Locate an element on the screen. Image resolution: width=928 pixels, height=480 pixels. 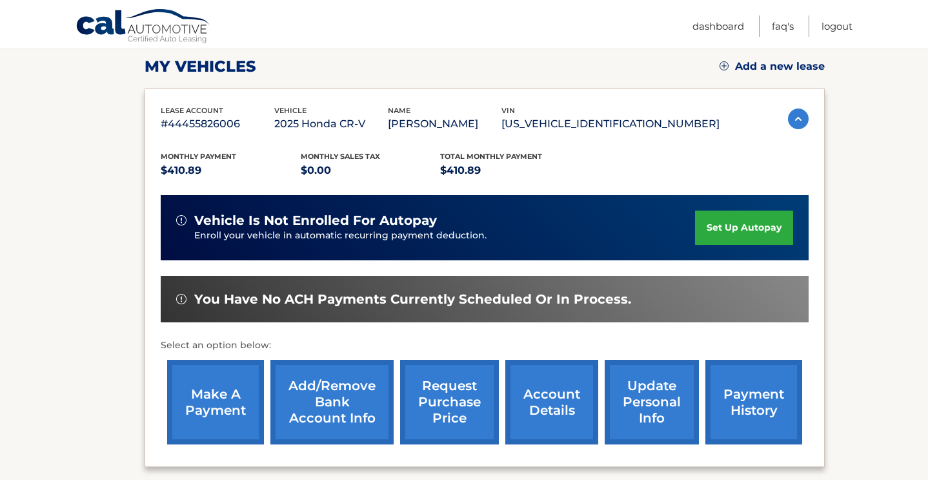
a: request purchase price is located at coordinates (449, 401).